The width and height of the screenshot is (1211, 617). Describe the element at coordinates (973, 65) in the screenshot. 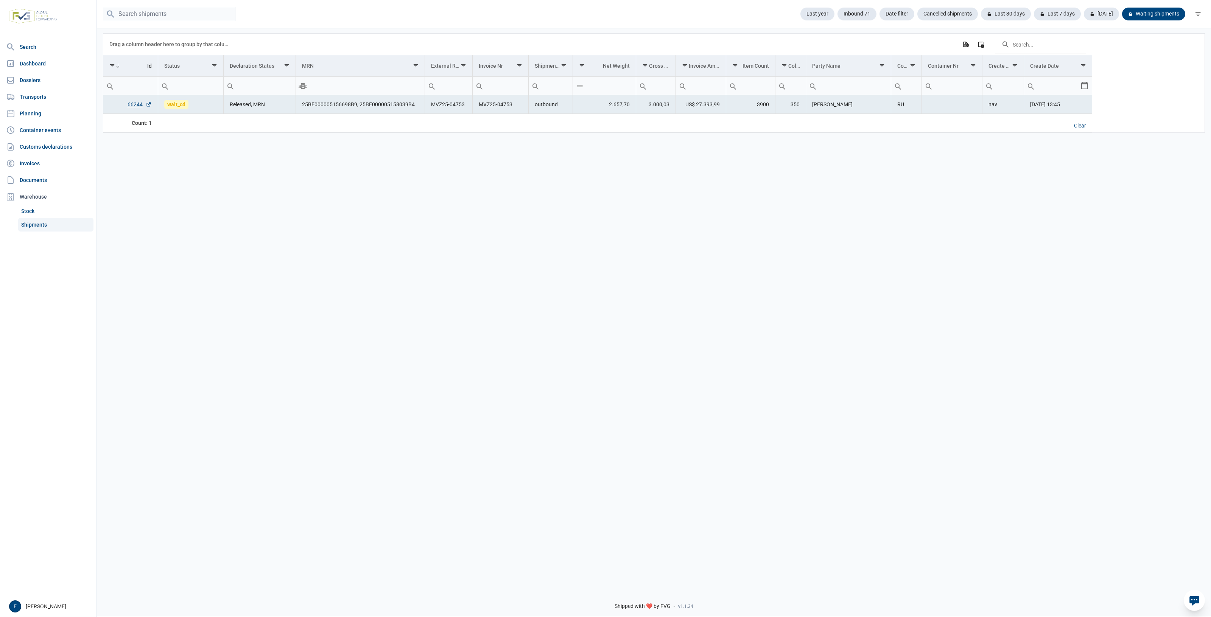

I see `span: Show filter options for column 'Container Nr'` at that location.